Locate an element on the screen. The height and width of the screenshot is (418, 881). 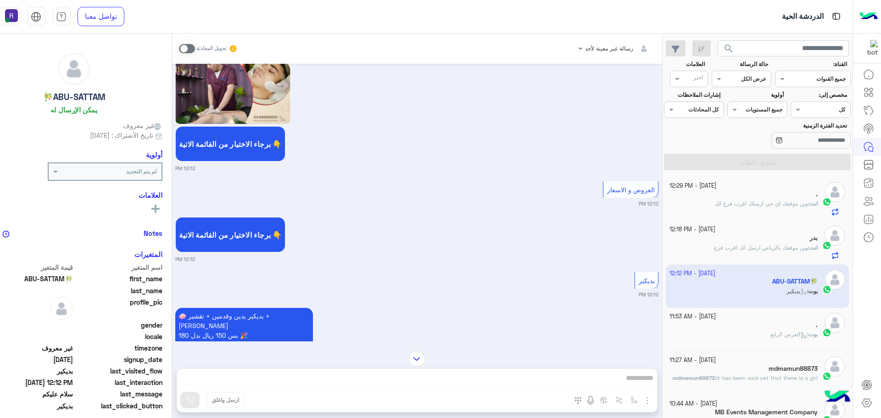
span: first_name is located at coordinates (118, 279).